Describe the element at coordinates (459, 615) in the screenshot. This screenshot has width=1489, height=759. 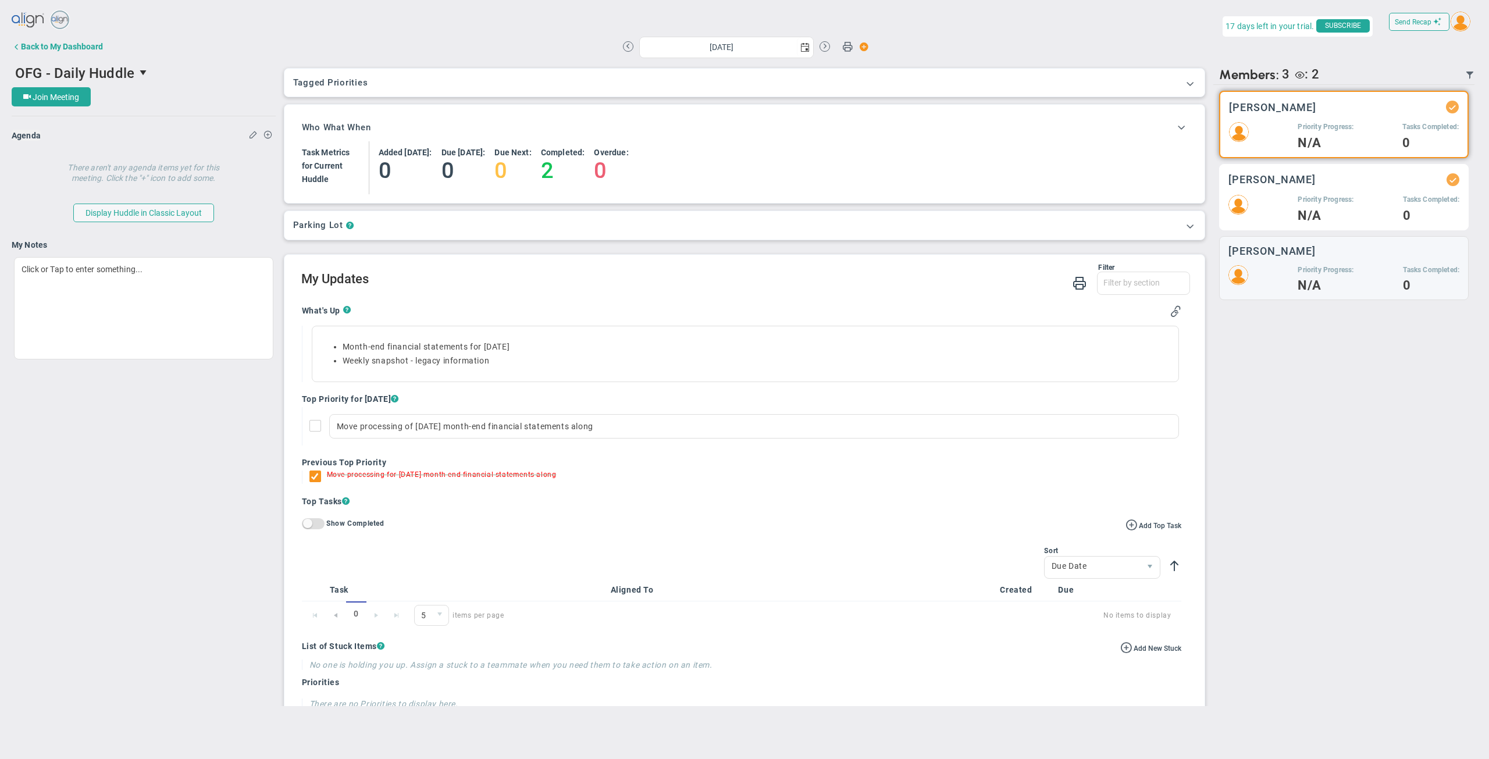
I see `span: items per page` at that location.